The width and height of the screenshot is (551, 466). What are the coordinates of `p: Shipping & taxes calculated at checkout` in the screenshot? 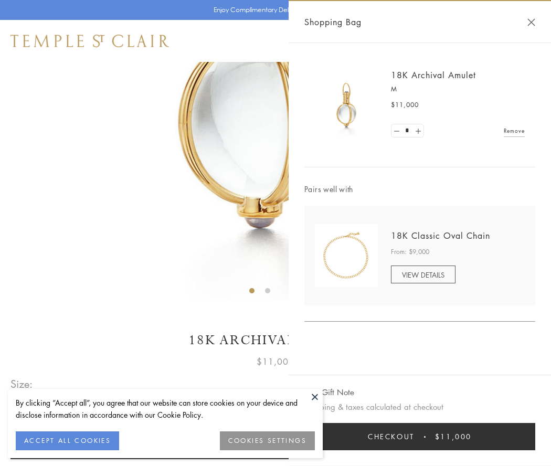 It's located at (420, 407).